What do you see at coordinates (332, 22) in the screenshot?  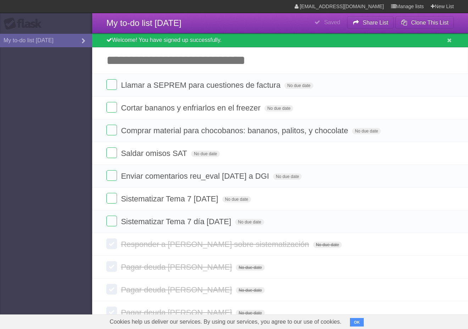 I see `b: Saved` at bounding box center [332, 22].